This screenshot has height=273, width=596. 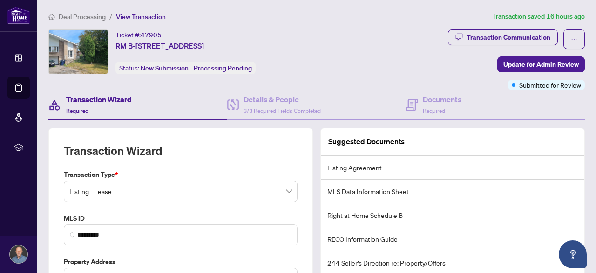 What do you see at coordinates (573, 254) in the screenshot?
I see `button: Open asap` at bounding box center [573, 254].